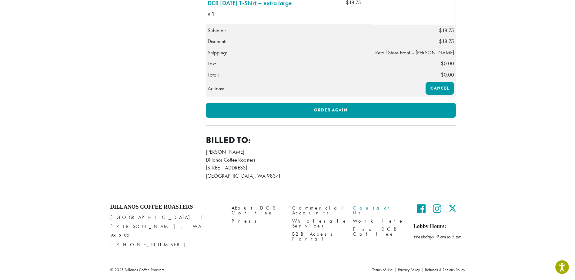 The height and width of the screenshot is (280, 575). What do you see at coordinates (289, 41) in the screenshot?
I see `th: Discount:` at bounding box center [289, 41].